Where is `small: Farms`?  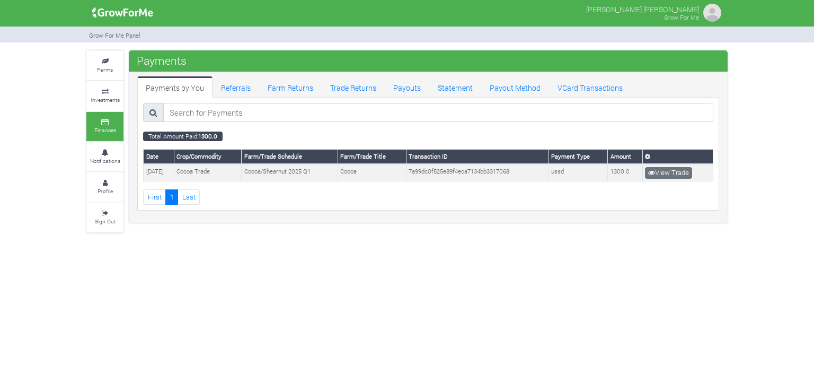
small: Farms is located at coordinates (105, 69).